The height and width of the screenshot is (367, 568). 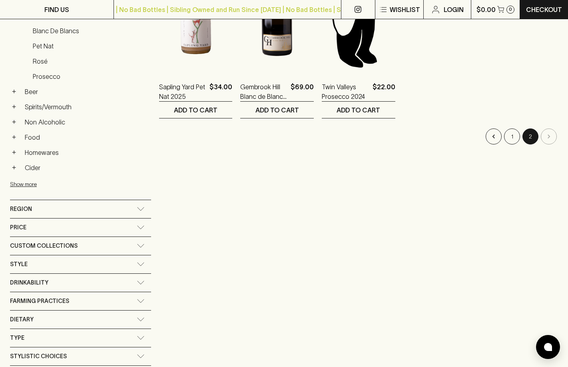 What do you see at coordinates (90, 31) in the screenshot?
I see `a: Blanc de Blancs` at bounding box center [90, 31].